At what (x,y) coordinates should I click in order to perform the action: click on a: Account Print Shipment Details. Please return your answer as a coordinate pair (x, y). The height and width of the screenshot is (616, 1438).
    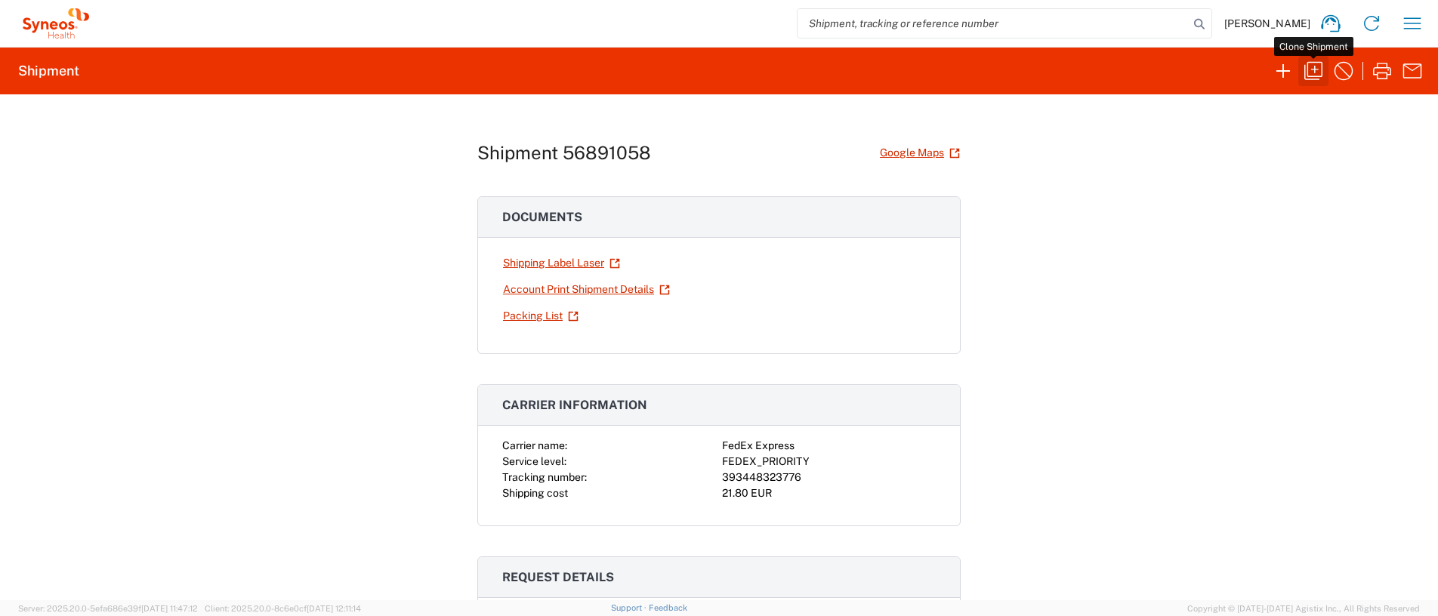
    Looking at the image, I should click on (586, 289).